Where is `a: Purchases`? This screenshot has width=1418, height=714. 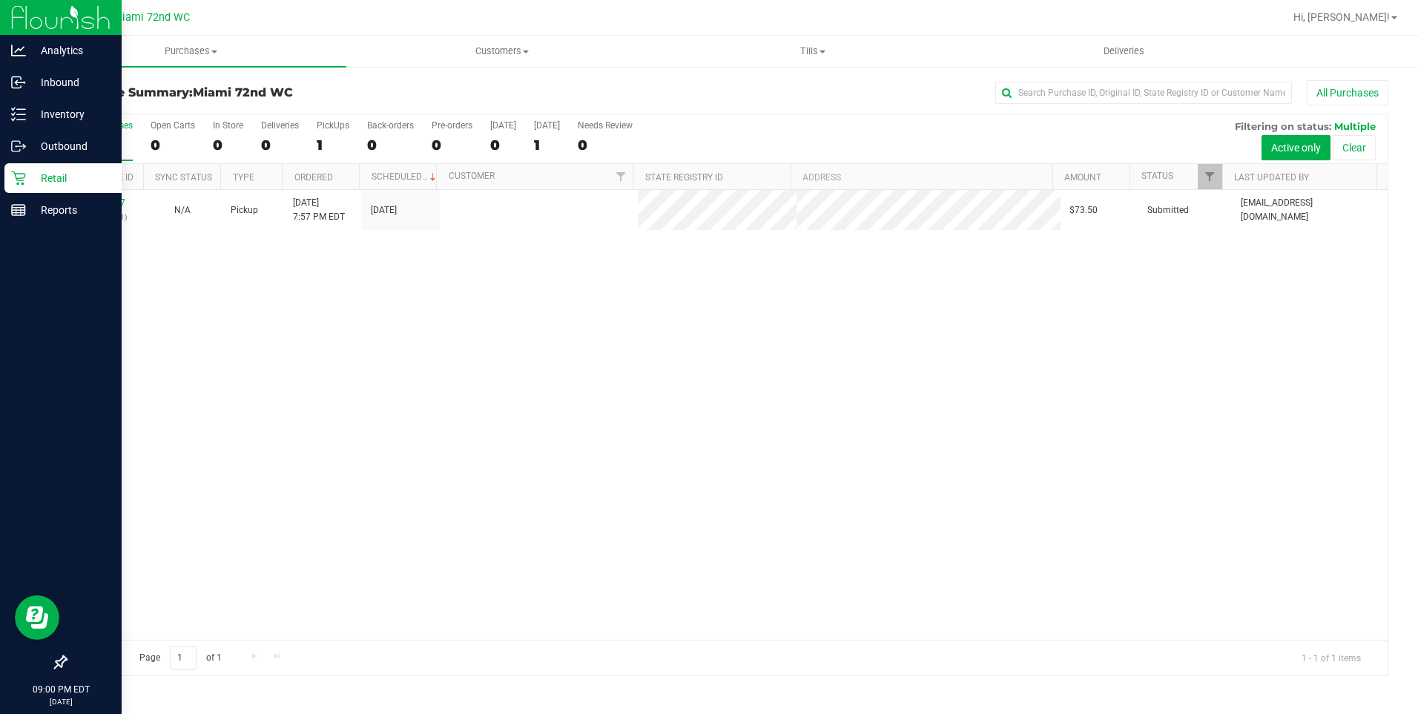 a: Purchases is located at coordinates (191, 51).